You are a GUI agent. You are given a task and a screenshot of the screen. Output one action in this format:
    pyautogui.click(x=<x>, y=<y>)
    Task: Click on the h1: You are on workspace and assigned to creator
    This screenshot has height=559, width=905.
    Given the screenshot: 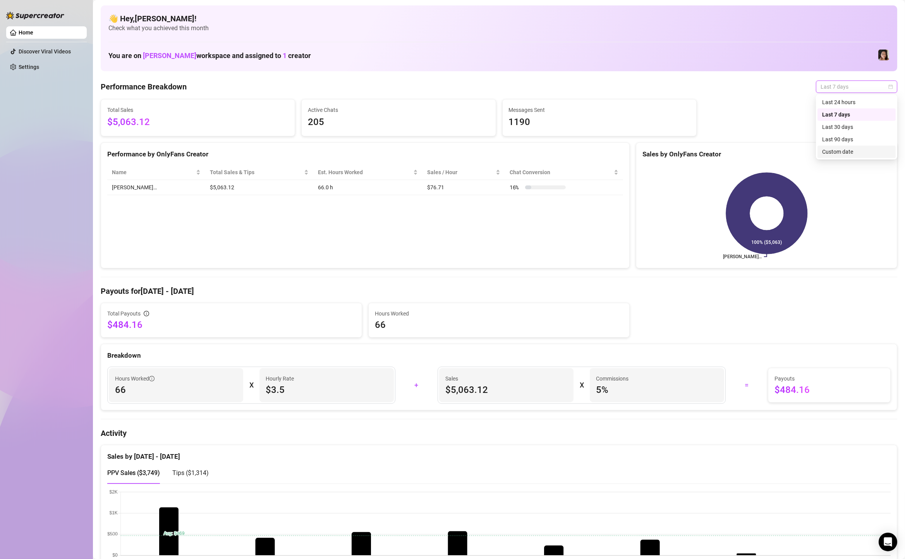 What is the action you would take?
    pyautogui.click(x=210, y=56)
    